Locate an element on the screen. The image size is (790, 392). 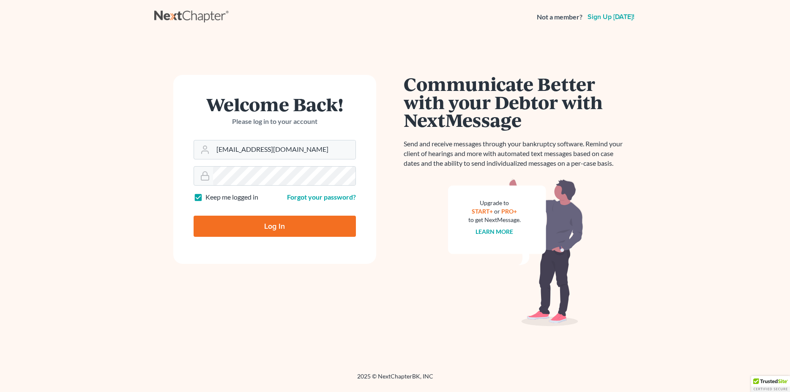
strong: Not a member? is located at coordinates (559, 17).